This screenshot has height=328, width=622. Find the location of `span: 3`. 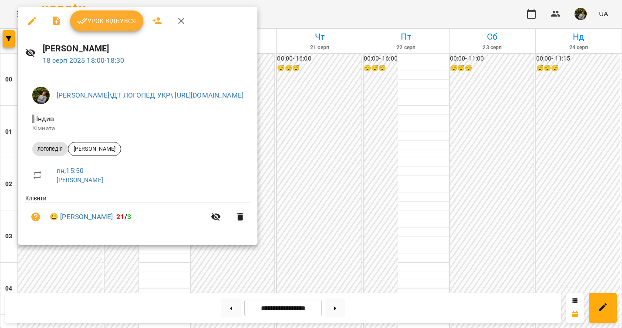

span: 3 is located at coordinates (129, 217).